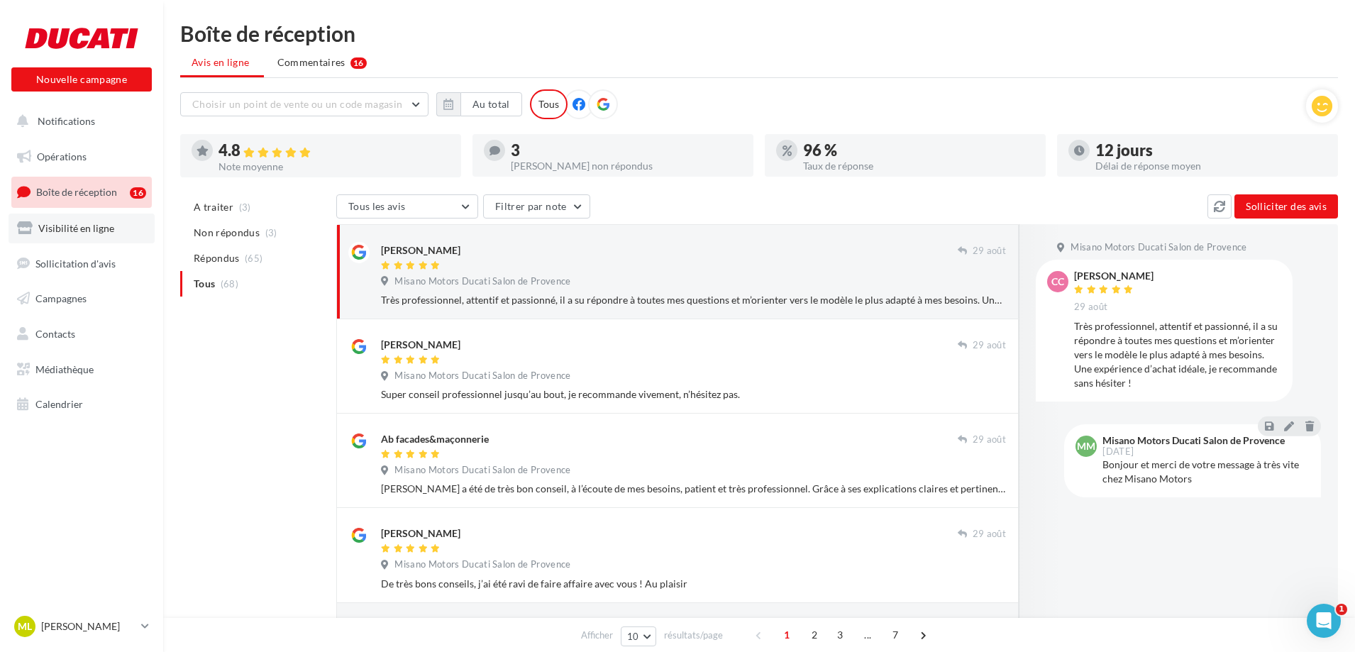  I want to click on a: Opérations, so click(82, 157).